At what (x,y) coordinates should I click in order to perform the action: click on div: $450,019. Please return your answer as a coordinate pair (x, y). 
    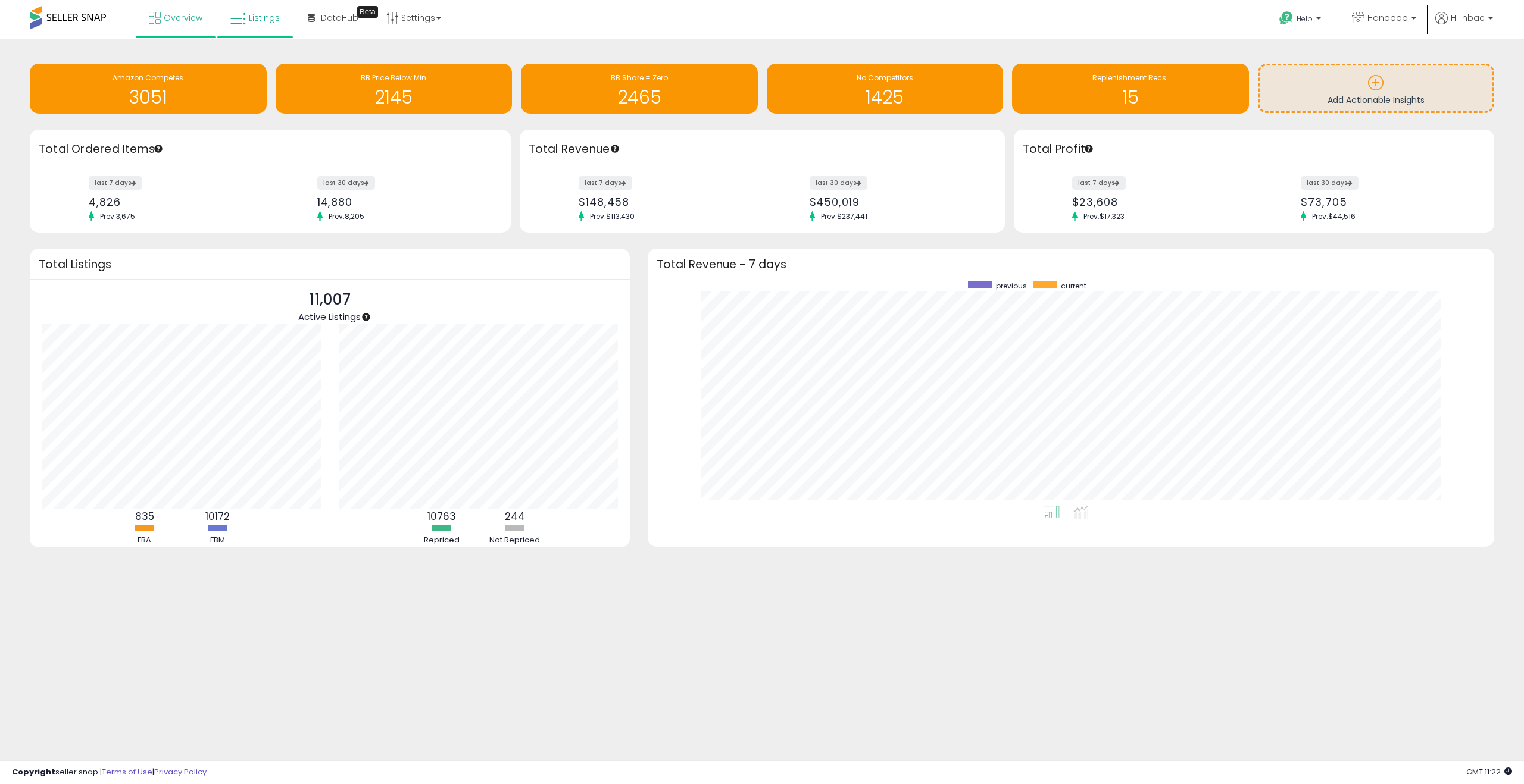
    Looking at the image, I should click on (896, 202).